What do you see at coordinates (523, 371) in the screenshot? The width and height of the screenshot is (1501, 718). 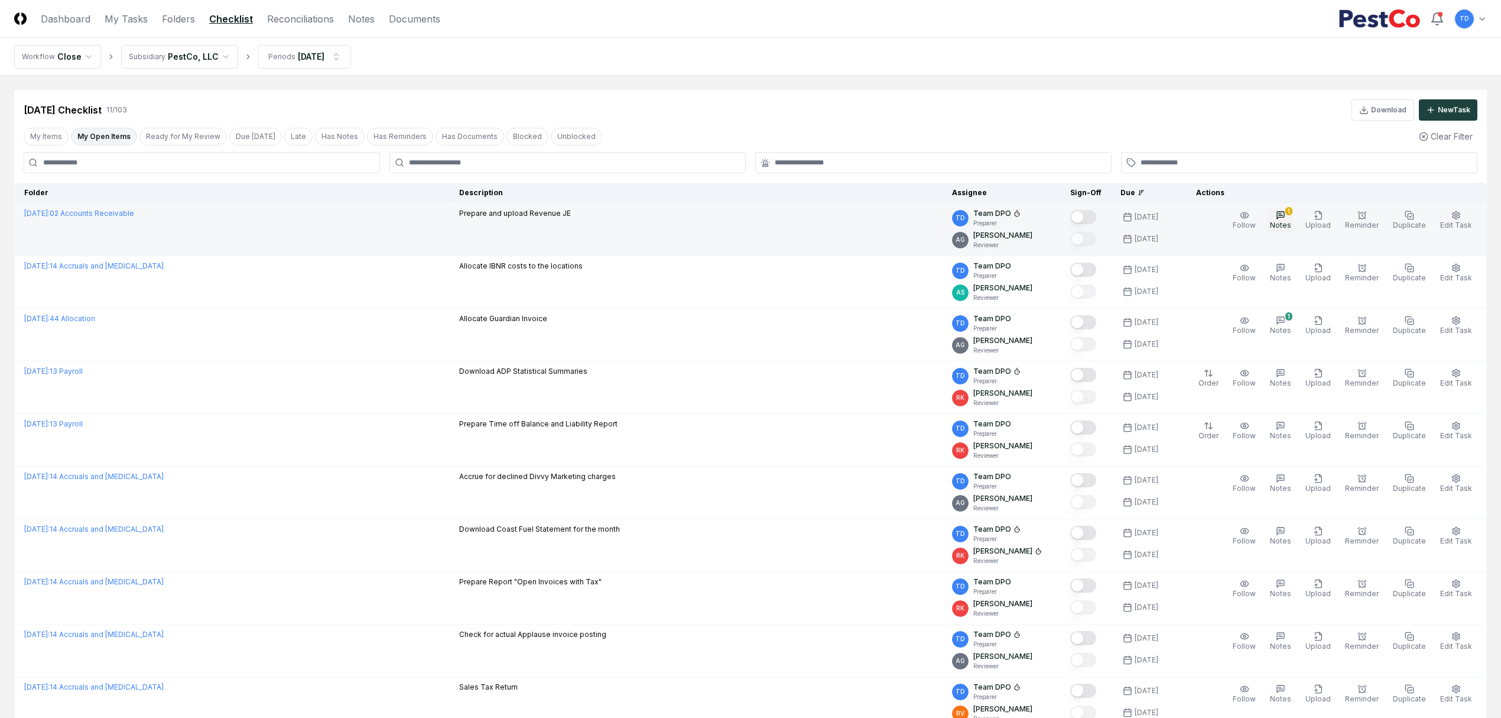 I see `p: Download ADP Statistical Summaries` at bounding box center [523, 371].